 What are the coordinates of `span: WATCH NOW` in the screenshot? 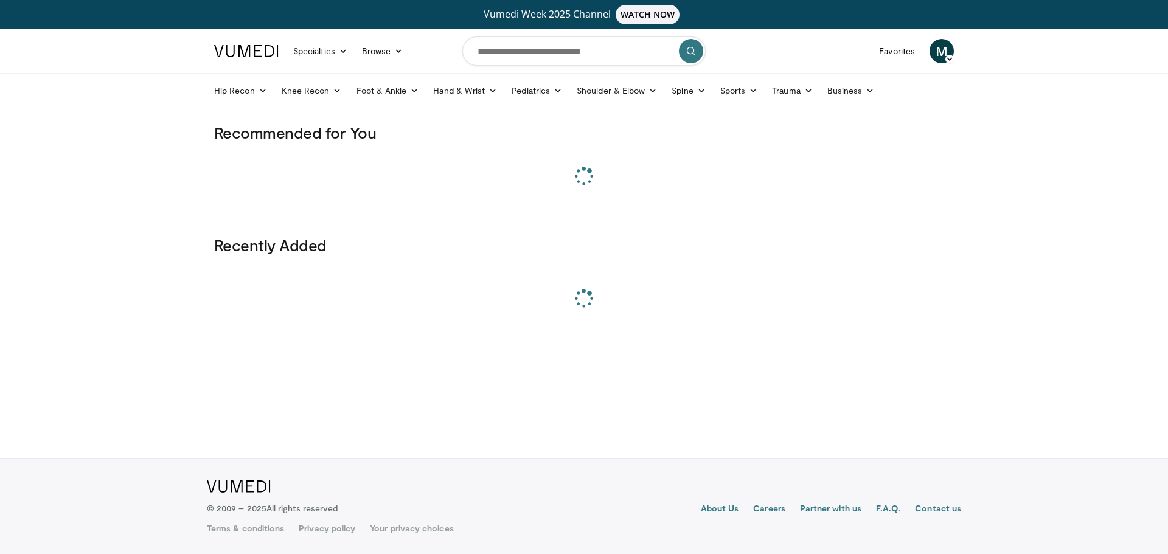 It's located at (648, 15).